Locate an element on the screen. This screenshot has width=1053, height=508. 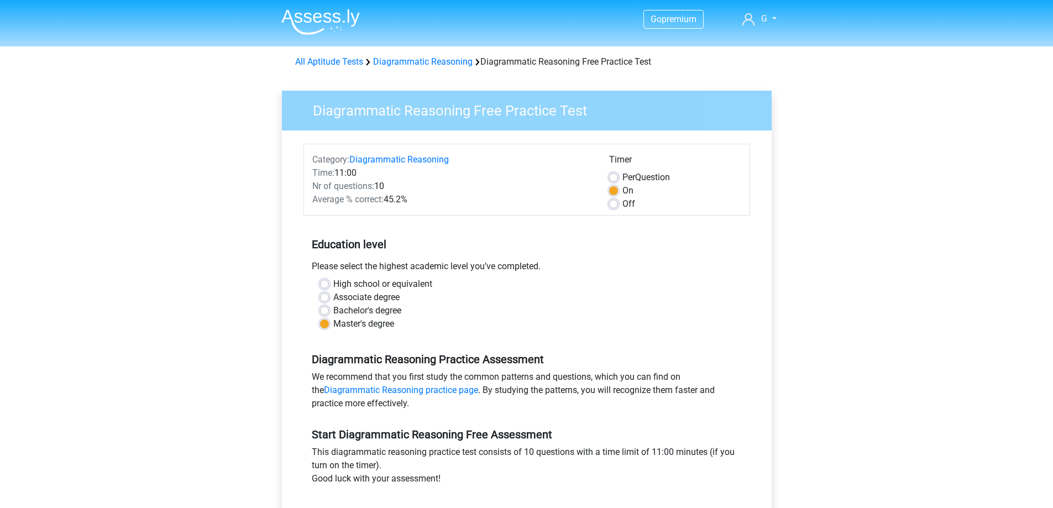
div: 10 is located at coordinates (452, 186).